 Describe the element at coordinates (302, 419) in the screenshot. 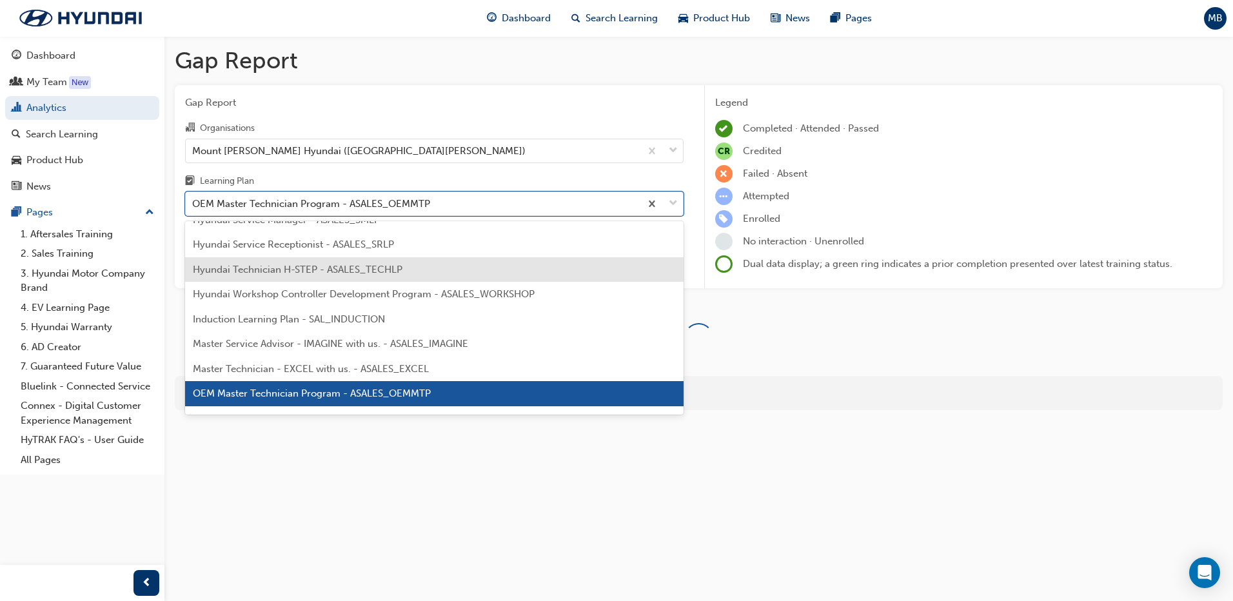

I see `span: Pre-Delivery Attendant / Staff - ASALES_TECHPD` at that location.